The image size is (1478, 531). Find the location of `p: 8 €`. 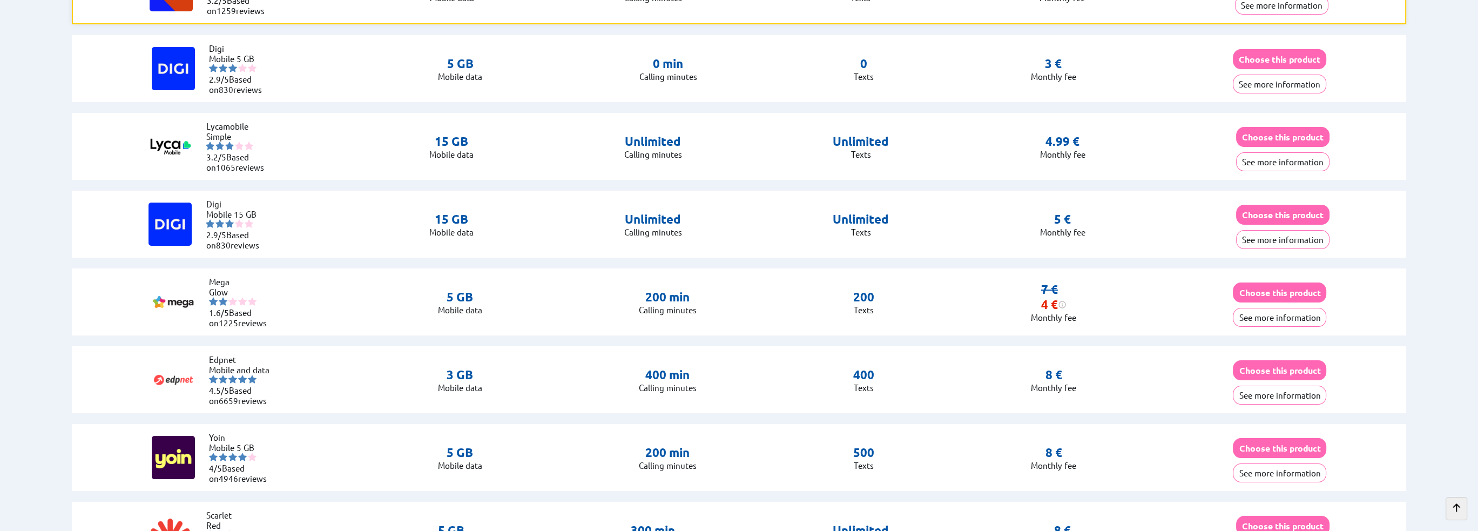

p: 8 € is located at coordinates (1054, 453).